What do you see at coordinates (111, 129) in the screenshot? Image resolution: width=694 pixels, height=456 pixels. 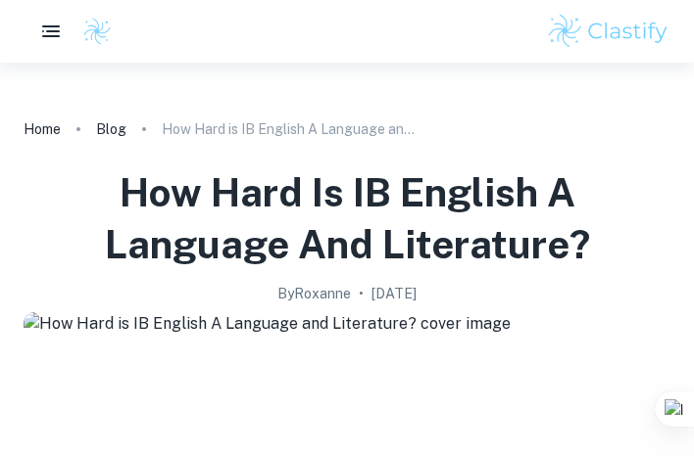 I see `a: Blog` at bounding box center [111, 129].